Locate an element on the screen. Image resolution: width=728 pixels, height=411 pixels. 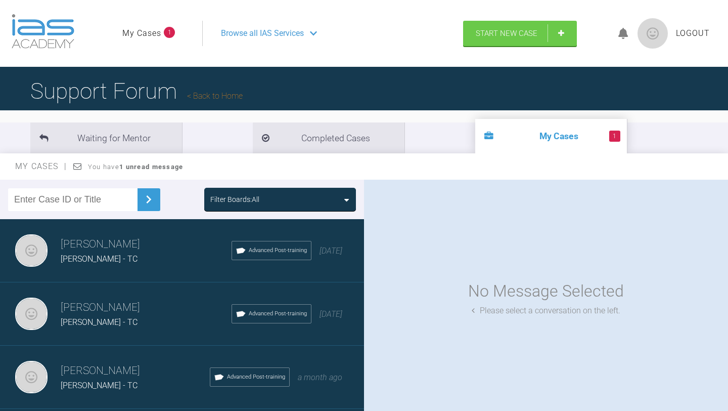
li: Waiting for Mentor is located at coordinates (106, 138).